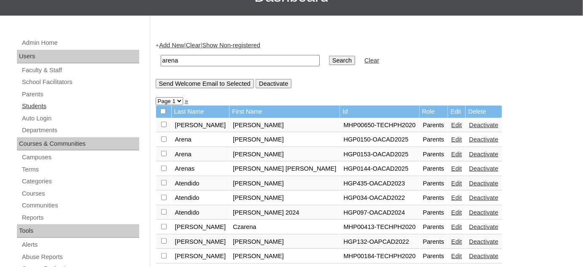  Describe the element at coordinates (78, 144) in the screenshot. I see `div: Courses & Communities` at that location.